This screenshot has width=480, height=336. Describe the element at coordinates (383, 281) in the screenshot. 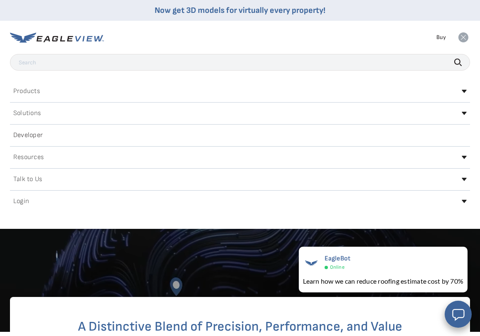

I see `div: Learn how we can reduce roofing estimate cost by 70%` at that location.